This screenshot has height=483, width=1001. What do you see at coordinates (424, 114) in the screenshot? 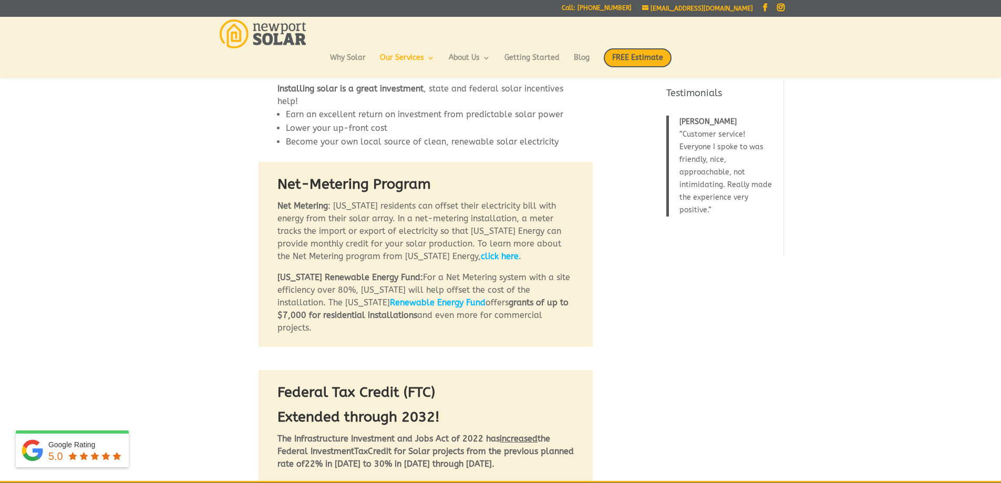
I see `span: Earn an excellent return on investment from predictable solar power` at bounding box center [424, 114].